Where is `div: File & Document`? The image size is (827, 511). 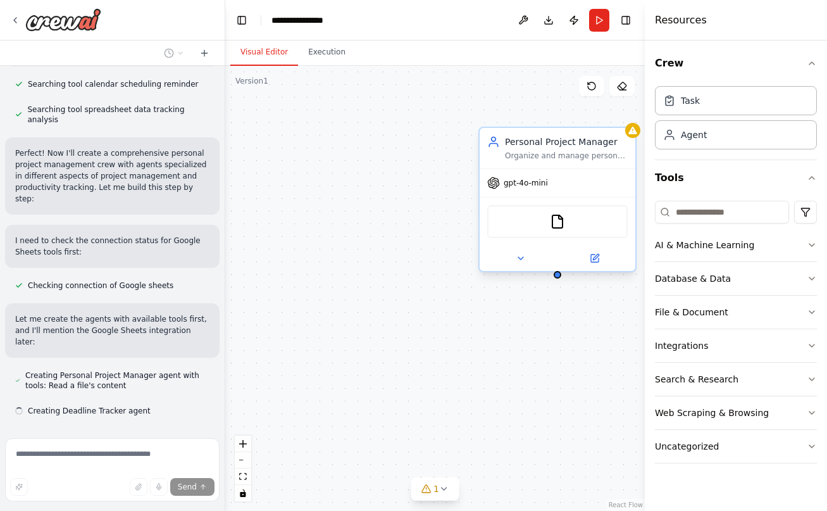
div: File & Document is located at coordinates (691, 312).